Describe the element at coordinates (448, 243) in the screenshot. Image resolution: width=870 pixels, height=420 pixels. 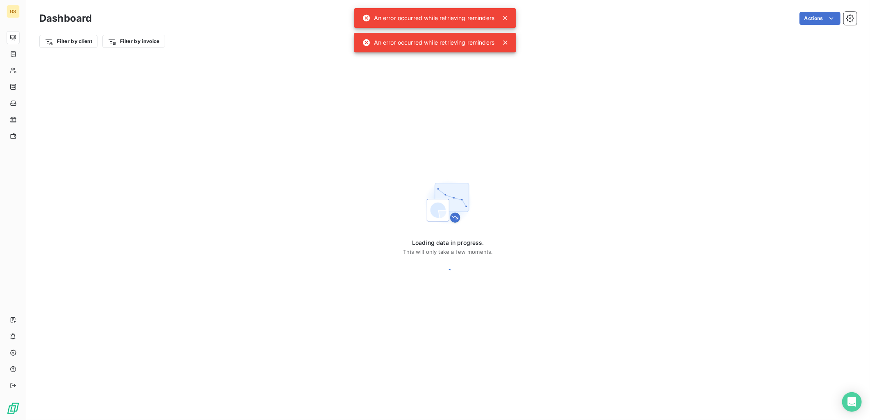
I see `span: Loading data in progress.` at that location.